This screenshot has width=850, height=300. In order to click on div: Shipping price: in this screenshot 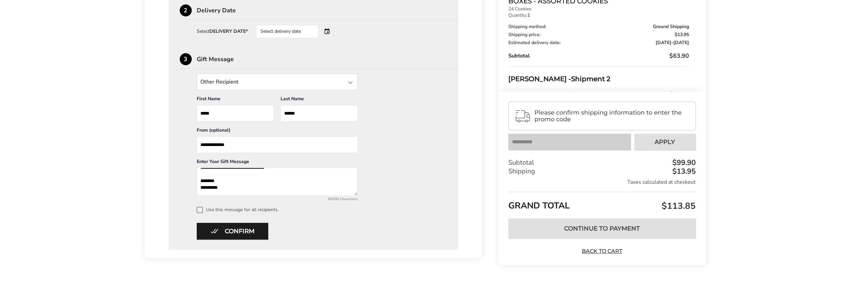, I will do `click(599, 35)`.